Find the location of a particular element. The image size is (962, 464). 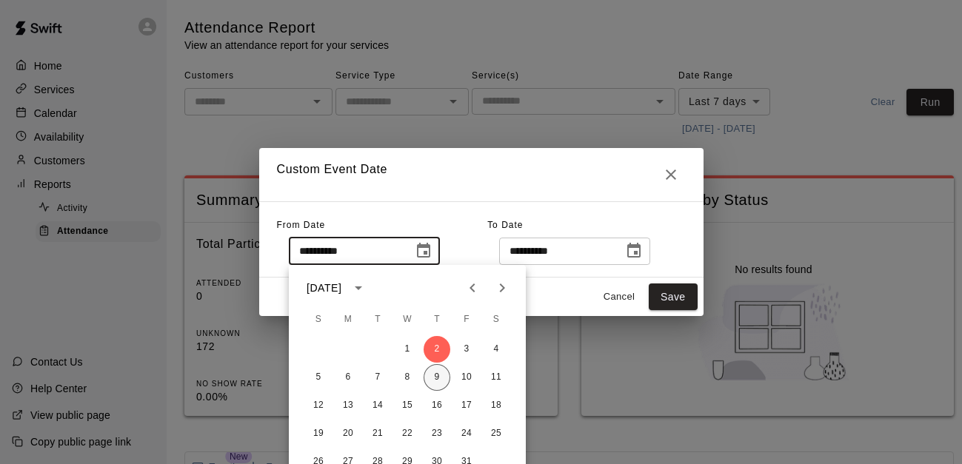

span: Wednesday is located at coordinates (407, 320).